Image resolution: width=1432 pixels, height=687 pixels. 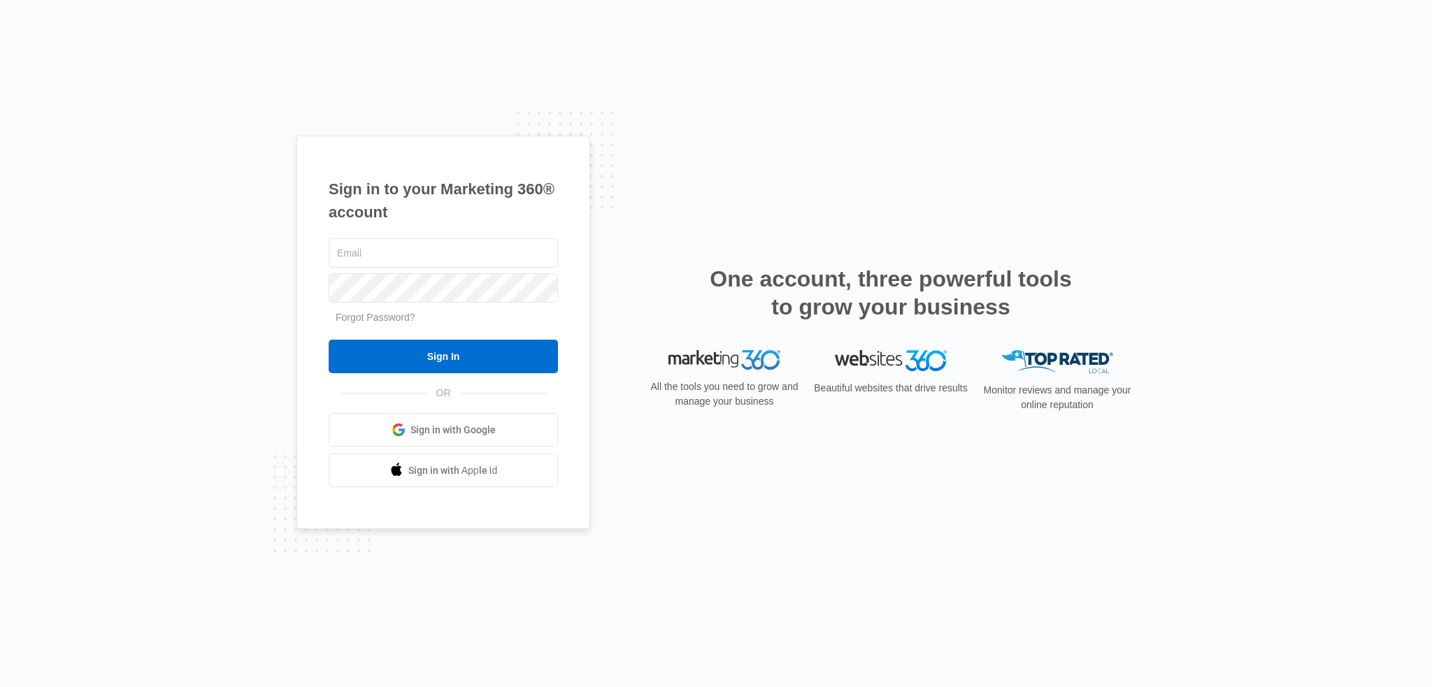 I want to click on span: Sign in with Apple Id, so click(x=453, y=471).